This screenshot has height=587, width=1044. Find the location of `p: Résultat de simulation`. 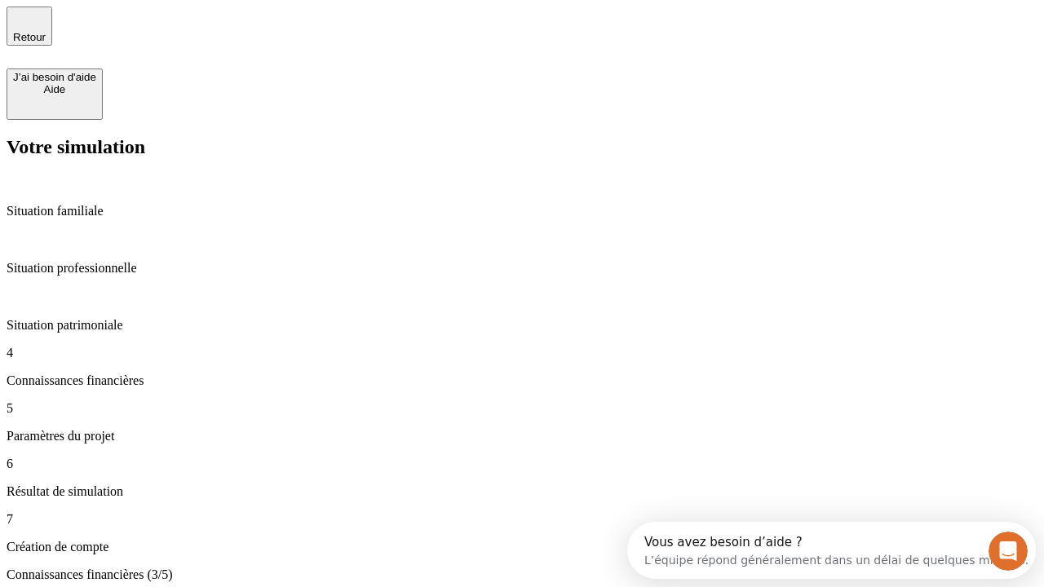

p: Résultat de simulation is located at coordinates (522, 492).